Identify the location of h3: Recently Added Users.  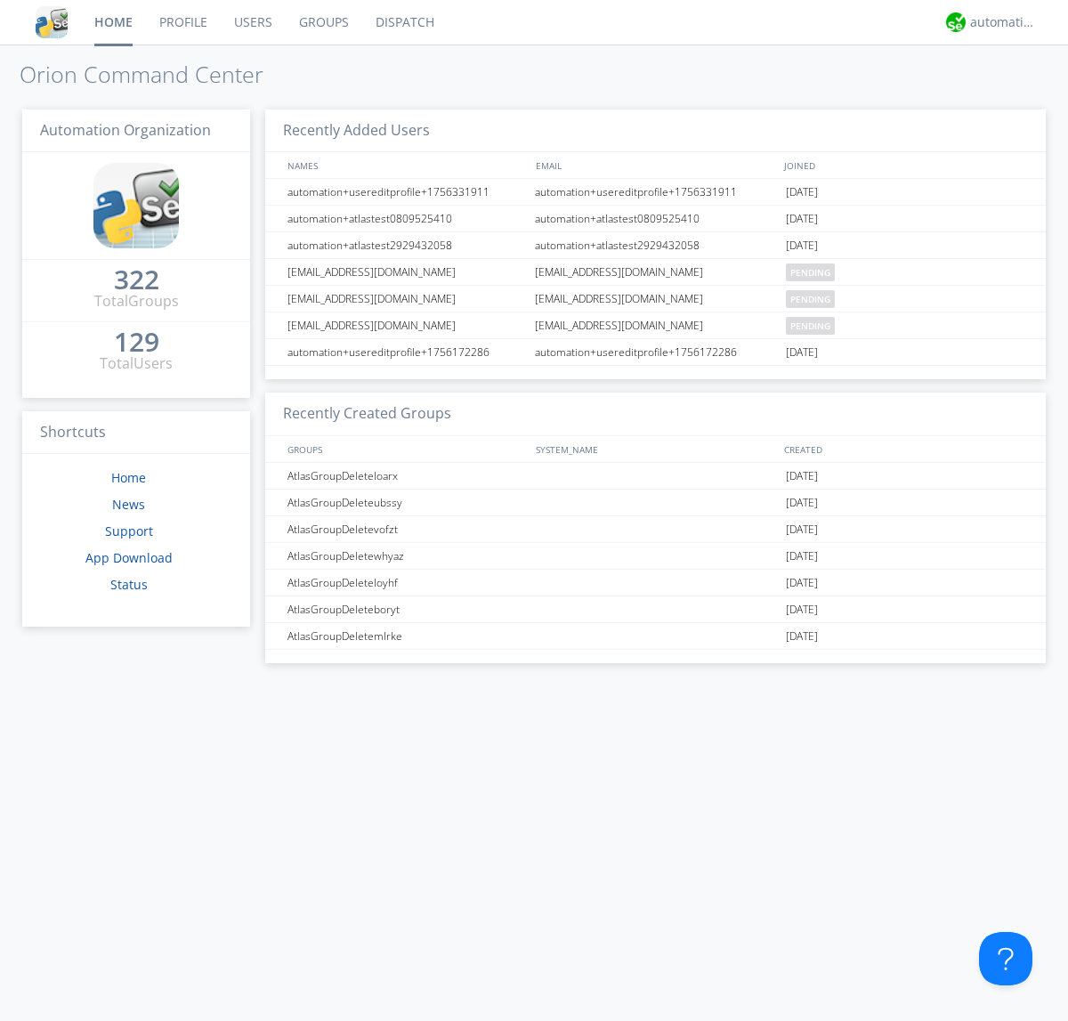
(655, 131).